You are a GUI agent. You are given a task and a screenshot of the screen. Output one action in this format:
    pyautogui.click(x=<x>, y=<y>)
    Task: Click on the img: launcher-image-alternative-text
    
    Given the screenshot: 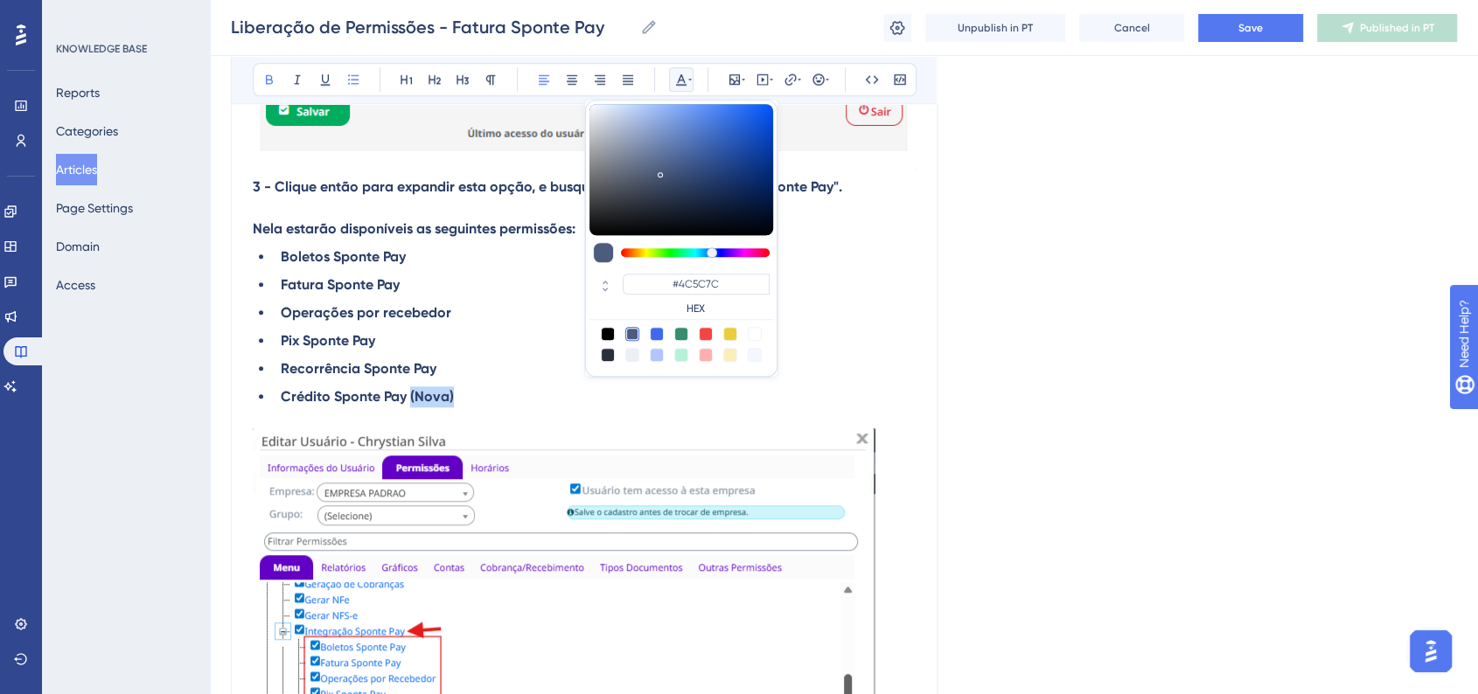 What is the action you would take?
    pyautogui.click(x=26, y=26)
    